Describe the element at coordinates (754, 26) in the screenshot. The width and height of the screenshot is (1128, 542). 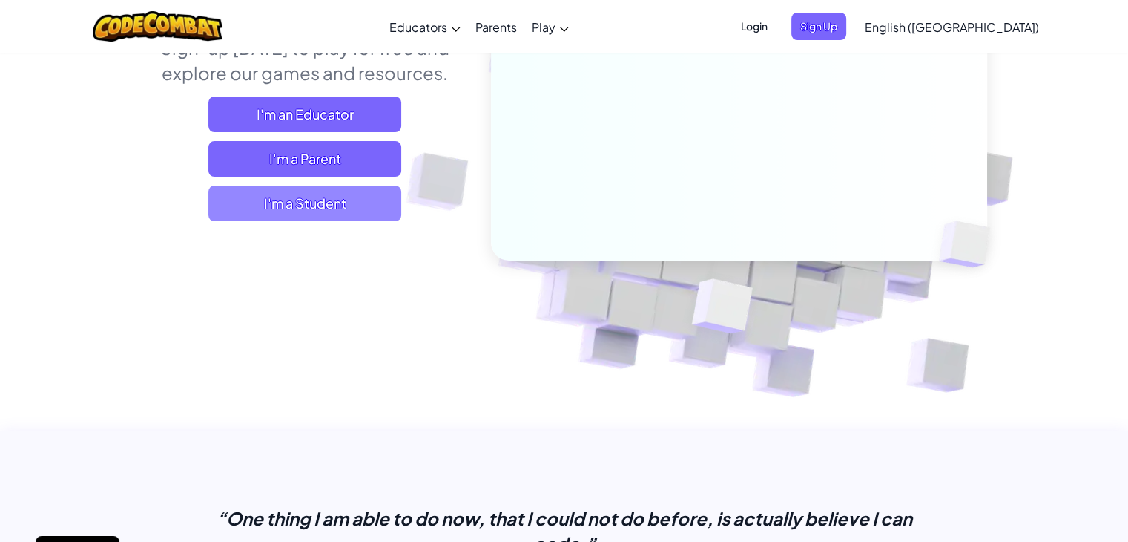
I see `span: Login` at that location.